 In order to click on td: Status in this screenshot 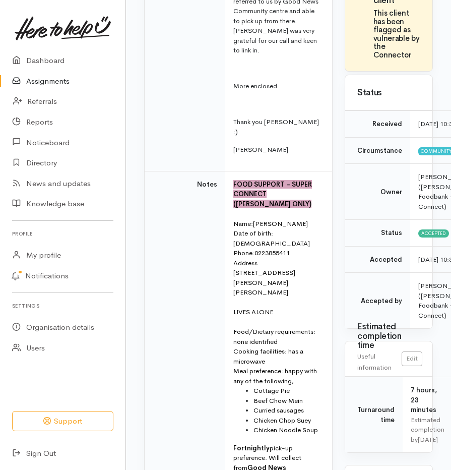, I will do `click(377, 233)`.